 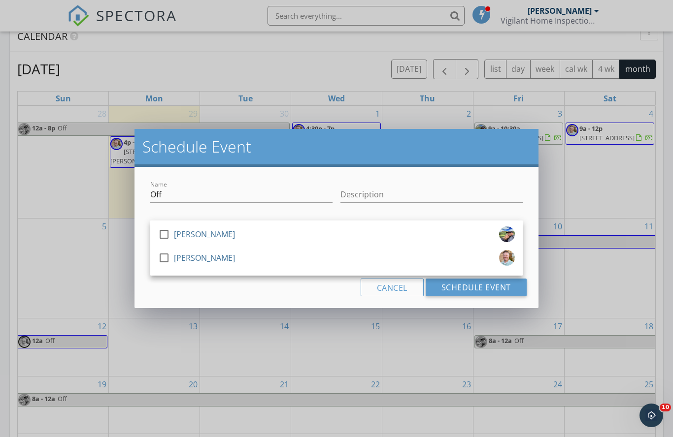 What do you see at coordinates (392, 288) in the screenshot?
I see `button: Cancel` at bounding box center [392, 288].